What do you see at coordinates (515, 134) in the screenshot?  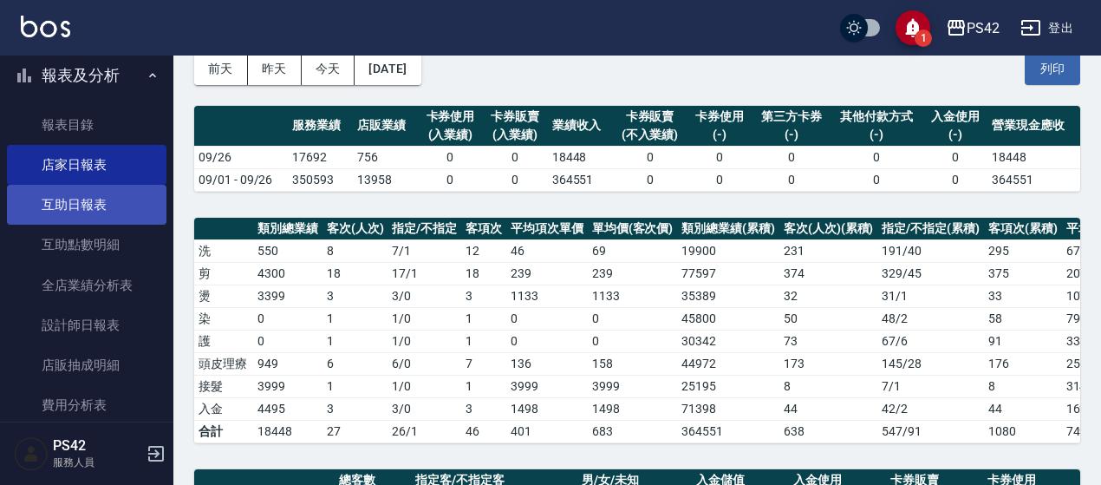 I see `div: (入業績)` at bounding box center [515, 134].